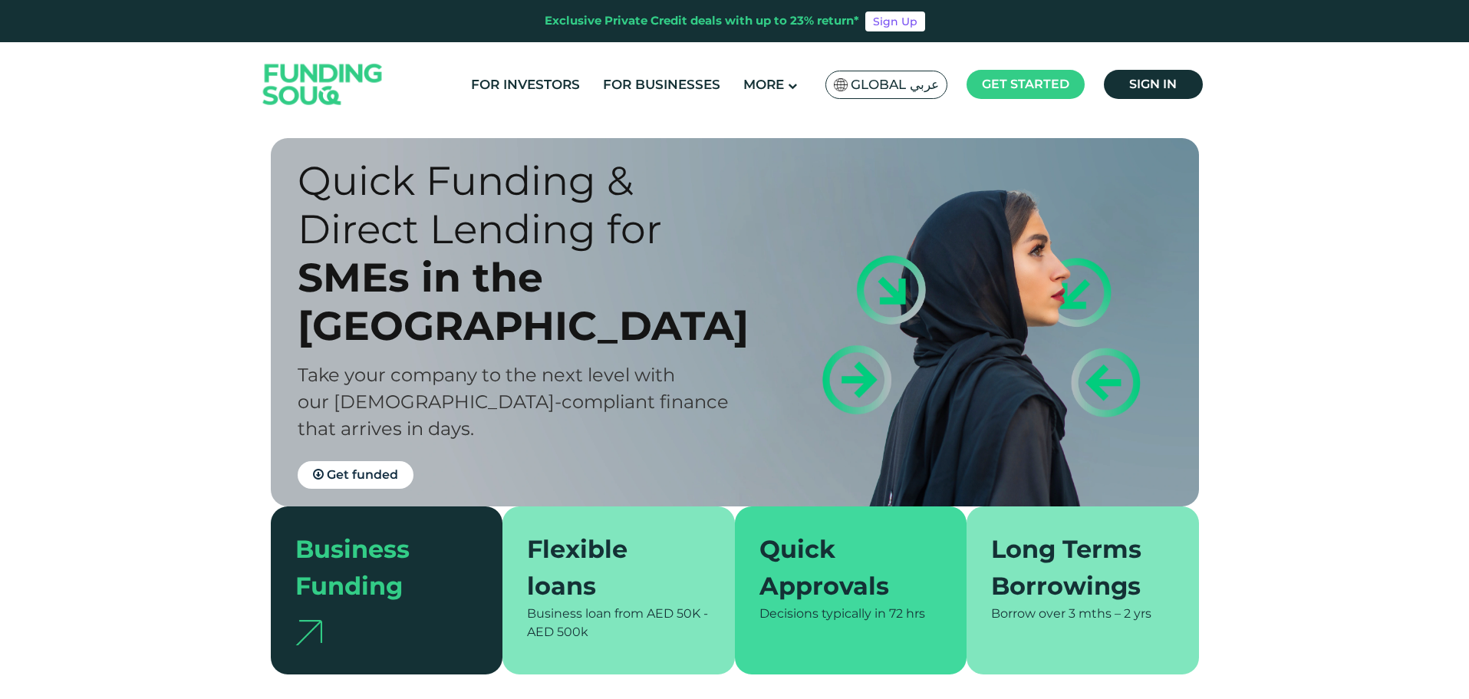 The image size is (1469, 699). Describe the element at coordinates (842, 568) in the screenshot. I see `div: Quick Approvals` at that location.